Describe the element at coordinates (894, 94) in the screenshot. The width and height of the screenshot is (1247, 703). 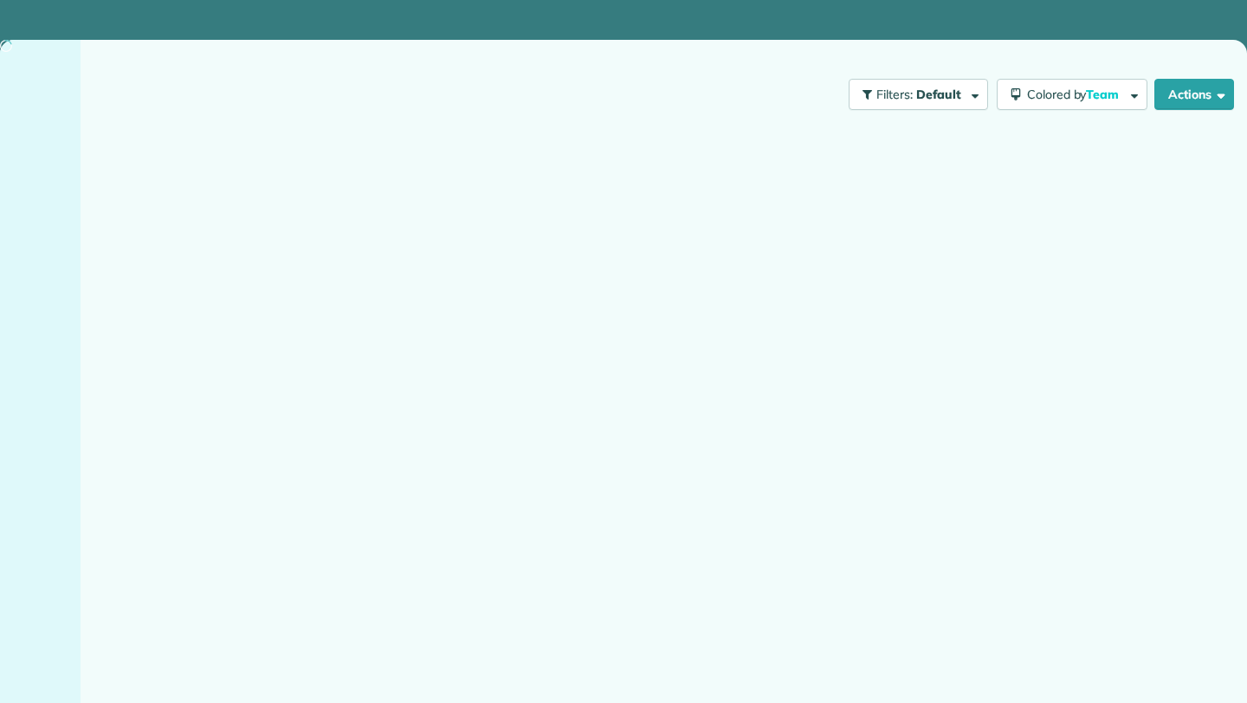
I see `span: Filters:` at that location.